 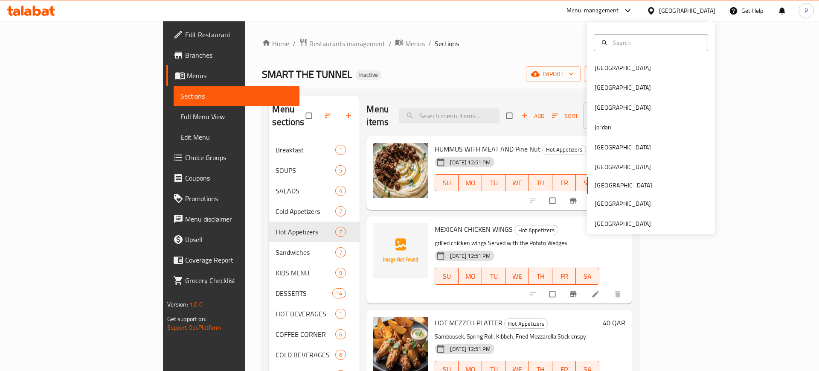 I want to click on span: Select section, so click(x=510, y=116).